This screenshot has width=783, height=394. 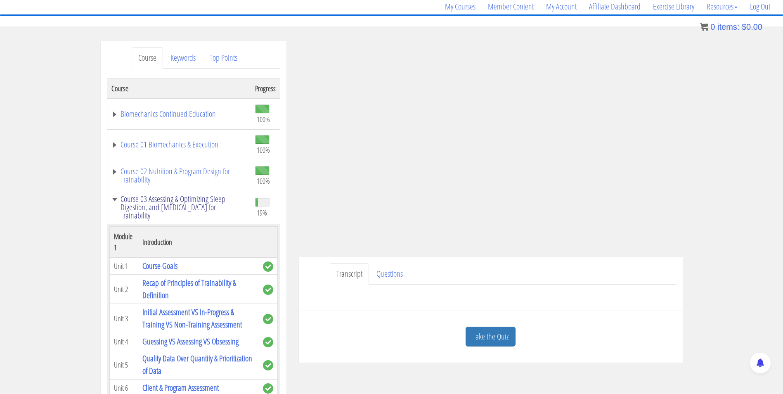 What do you see at coordinates (190, 341) in the screenshot?
I see `a: Guessing VS Assessing VS Obsessing` at bounding box center [190, 341].